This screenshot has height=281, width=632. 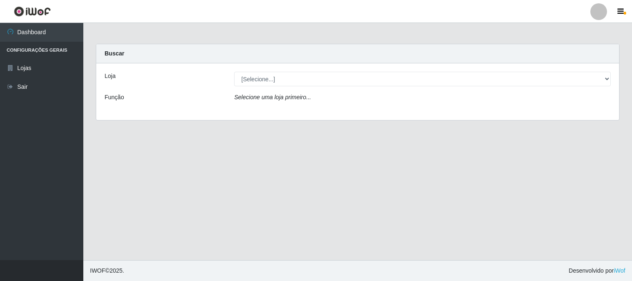 What do you see at coordinates (620, 270) in the screenshot?
I see `a: iWof` at bounding box center [620, 270].